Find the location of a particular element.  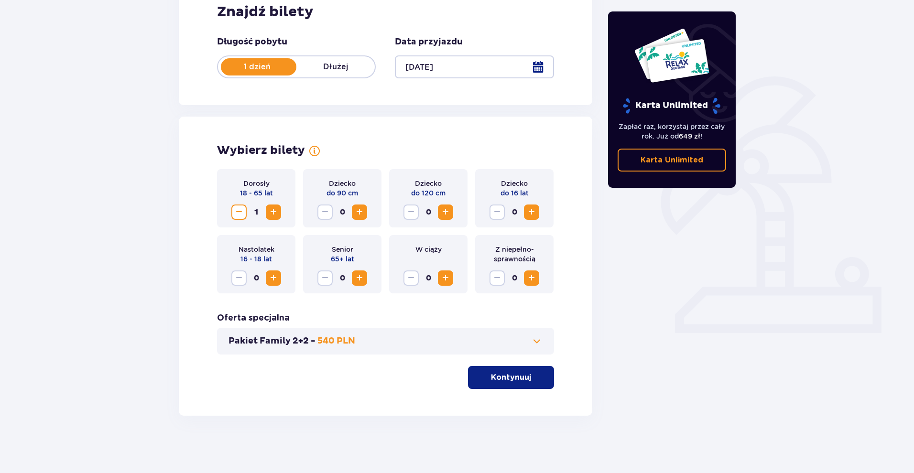

h2: Znajdź bilety is located at coordinates (385, 12).